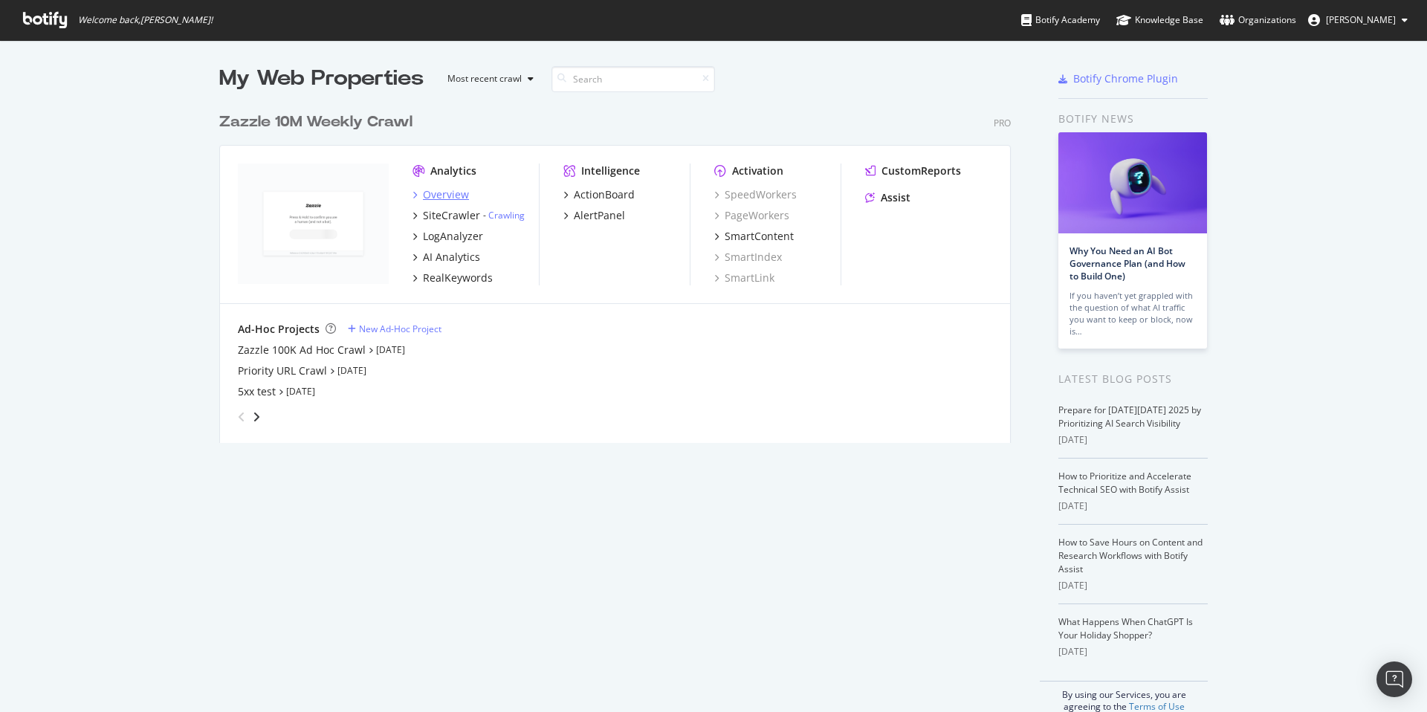  What do you see at coordinates (468, 216) in the screenshot?
I see `a: SiteCrawler- Crawling` at bounding box center [468, 216].